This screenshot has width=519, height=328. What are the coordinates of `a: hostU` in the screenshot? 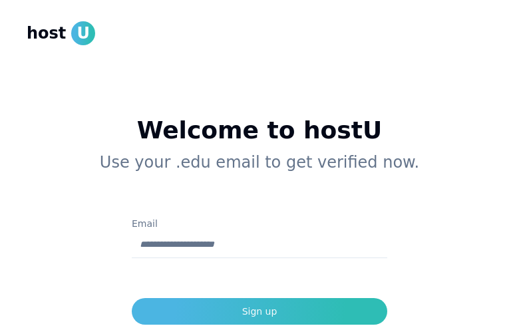 It's located at (61, 33).